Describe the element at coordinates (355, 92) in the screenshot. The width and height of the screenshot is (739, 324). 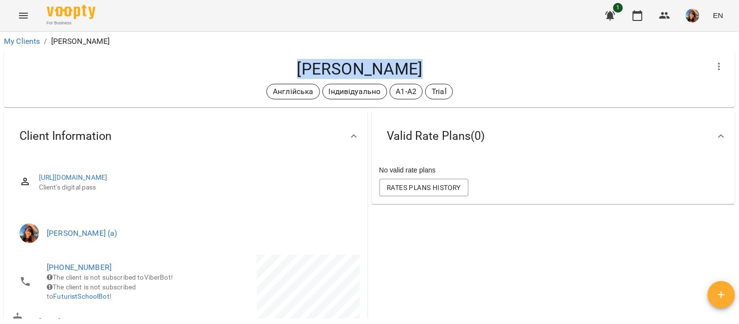
I see `div: Індивідуально` at that location.